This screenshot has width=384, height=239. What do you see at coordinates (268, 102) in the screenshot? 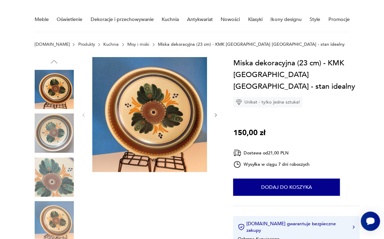
I see `div: Unikat - tylko jedna sztuka!` at bounding box center [268, 102].